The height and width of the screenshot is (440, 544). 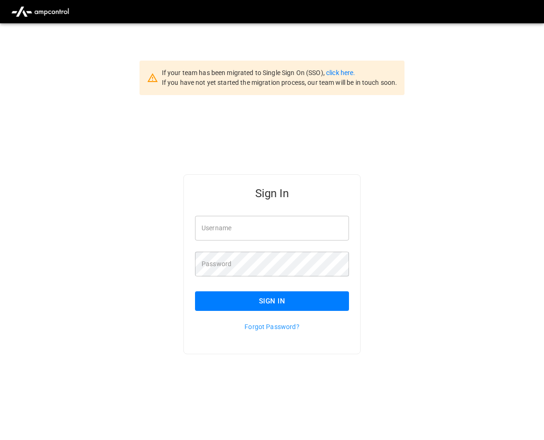 What do you see at coordinates (40, 12) in the screenshot?
I see `img: ampcontrol.io logo` at bounding box center [40, 12].